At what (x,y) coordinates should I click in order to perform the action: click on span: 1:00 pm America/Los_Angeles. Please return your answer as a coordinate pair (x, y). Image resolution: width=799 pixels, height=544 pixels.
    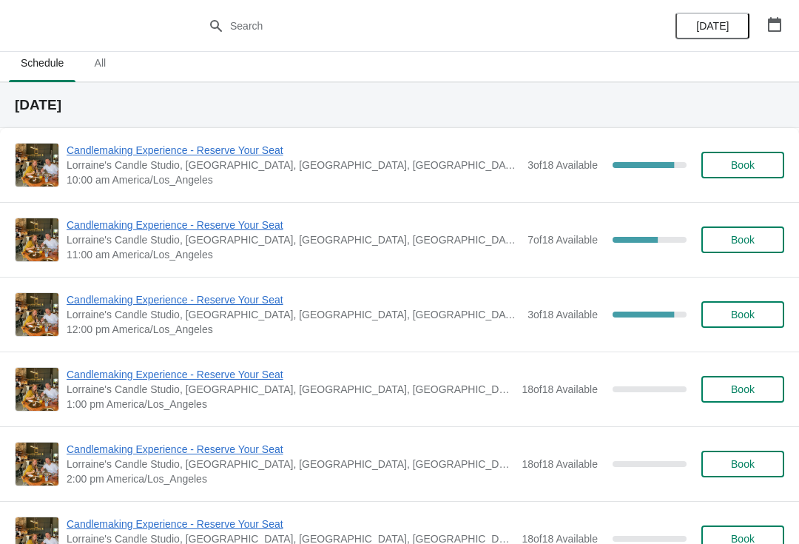
    Looking at the image, I should click on (290, 404).